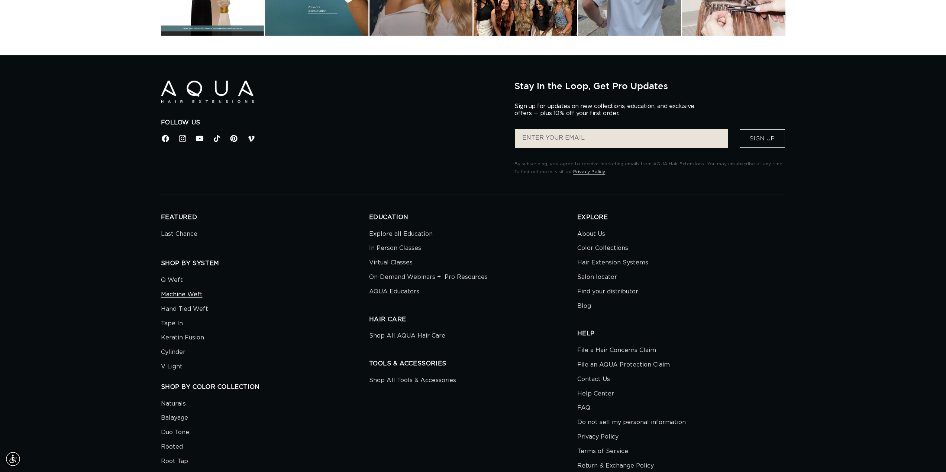  What do you see at coordinates (172, 447) in the screenshot?
I see `a: Rooted` at bounding box center [172, 447].